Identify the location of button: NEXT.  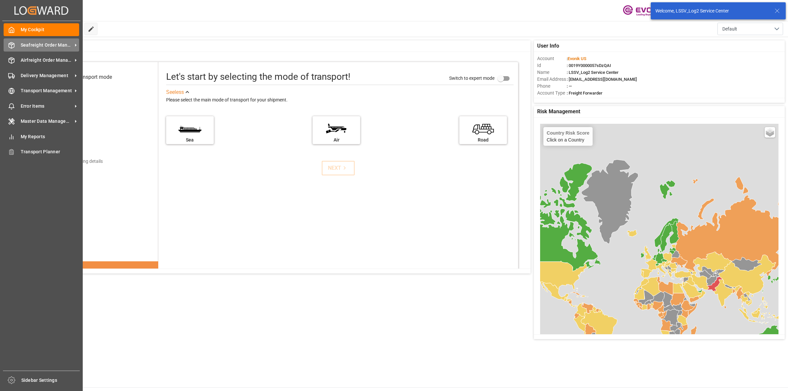
(338, 168).